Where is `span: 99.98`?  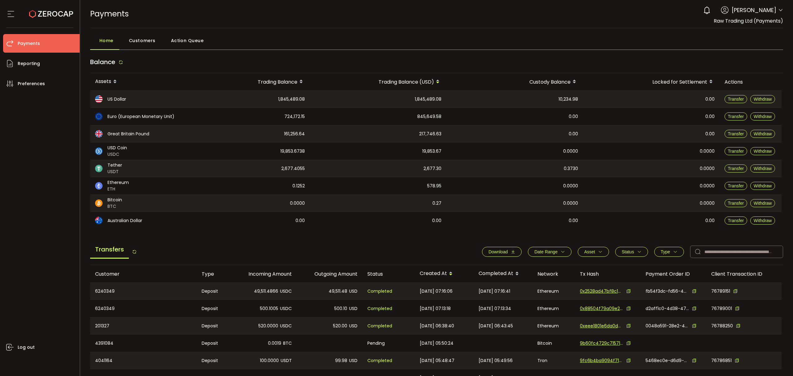
span: 99.98 is located at coordinates (341, 360).